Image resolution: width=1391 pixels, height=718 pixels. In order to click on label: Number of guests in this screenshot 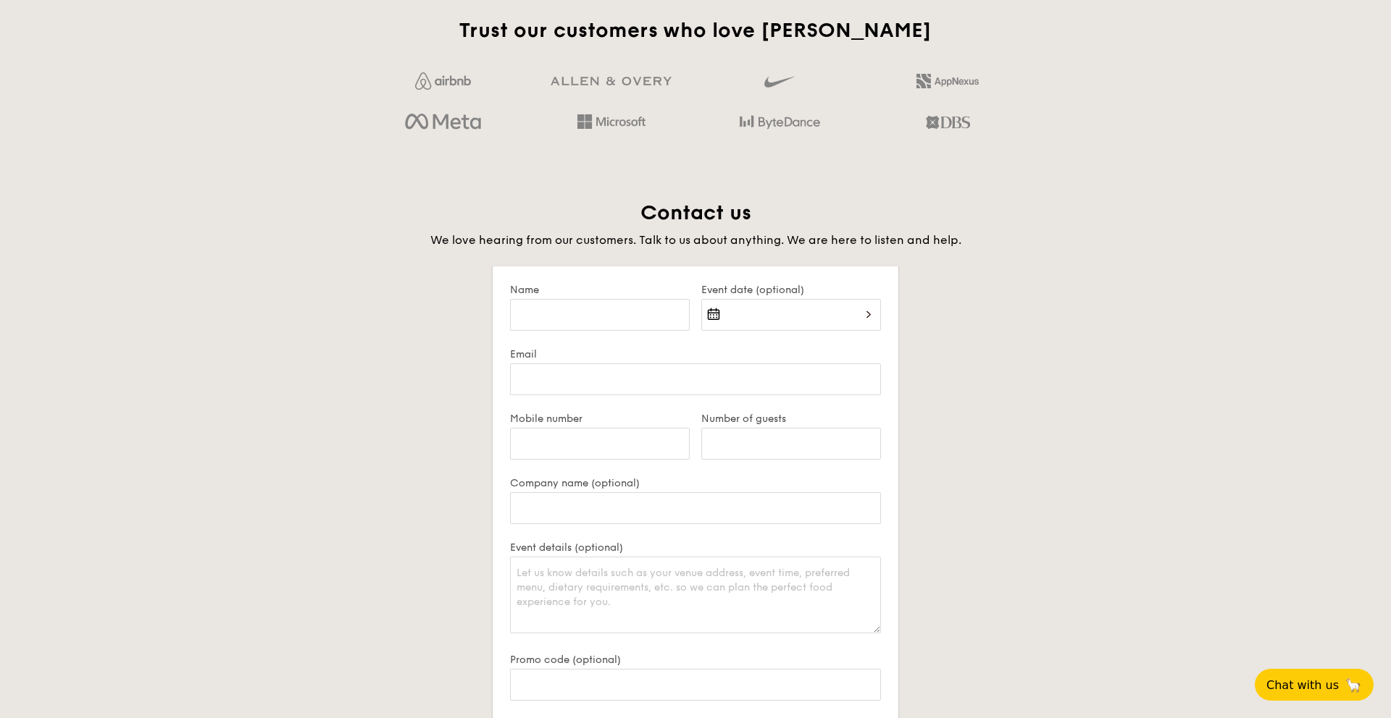, I will do `click(791, 419)`.